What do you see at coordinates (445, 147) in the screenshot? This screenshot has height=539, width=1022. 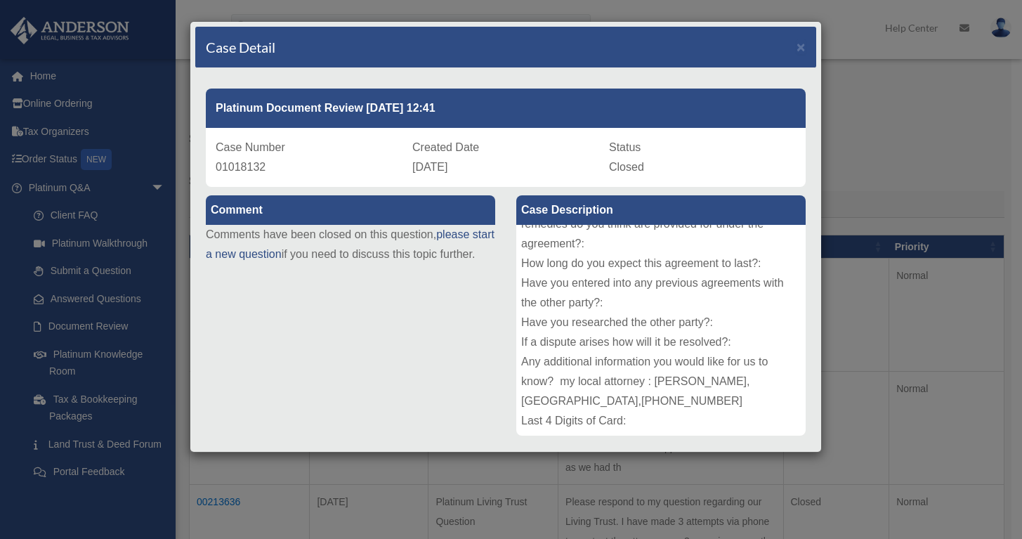 I see `span: Created Date` at bounding box center [445, 147].